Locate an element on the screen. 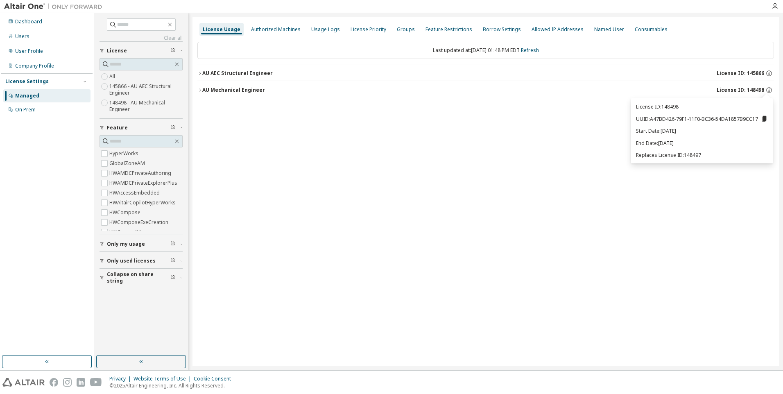  button: Only my usage is located at coordinates (141, 244).